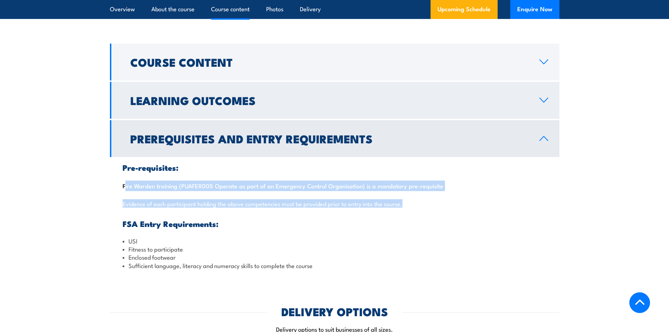  Describe the element at coordinates (335, 203) in the screenshot. I see `p: Evidence of each participant holding the above competencies must be provided prior to entry into ...` at that location.